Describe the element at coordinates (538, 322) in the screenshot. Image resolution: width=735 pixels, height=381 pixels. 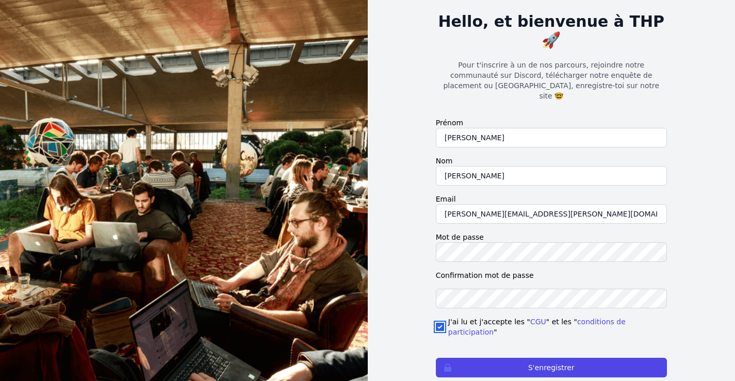
I see `a: CGU` at that location.